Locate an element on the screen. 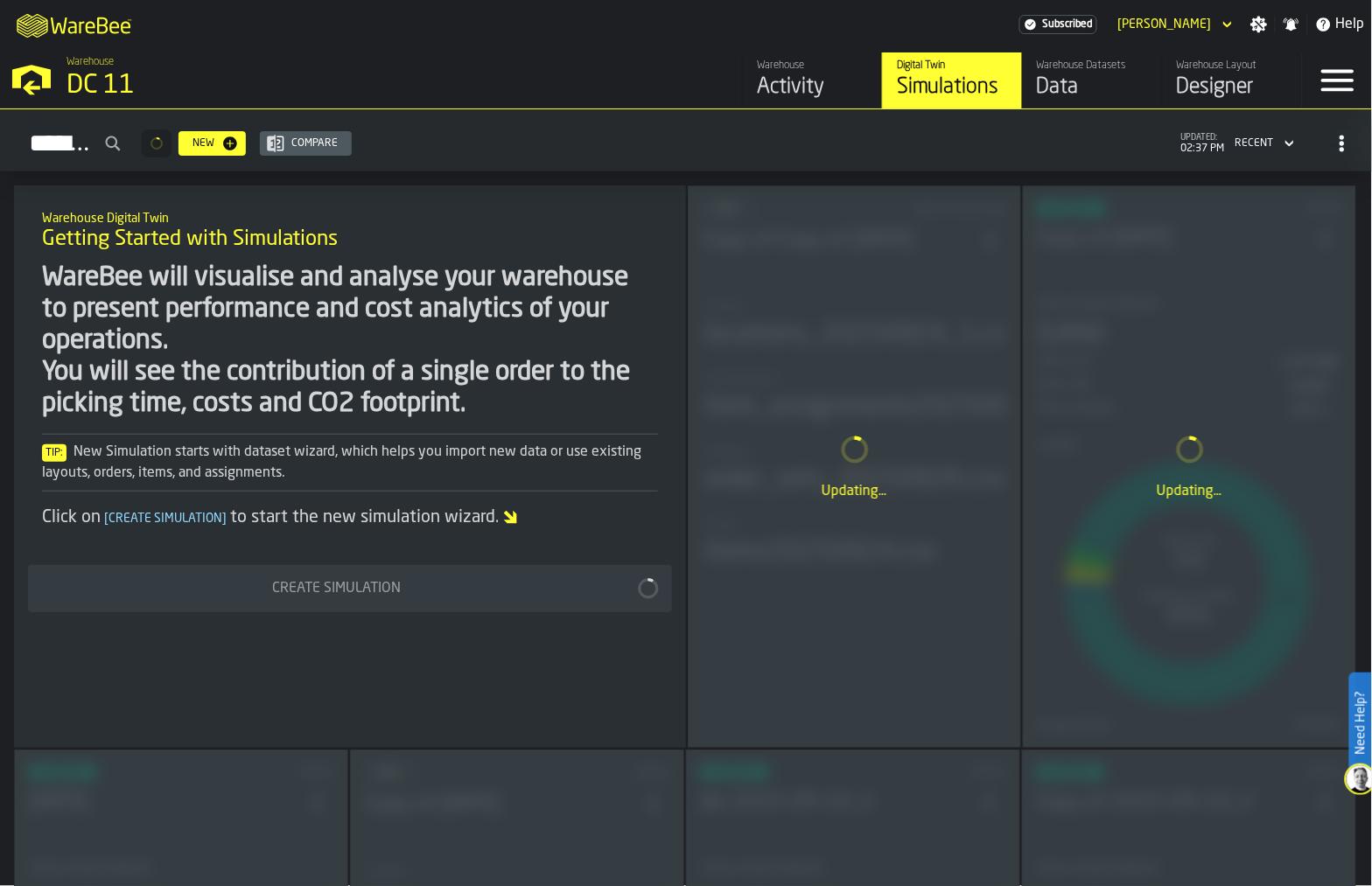 The height and width of the screenshot is (886, 1372). label: button-toggle-Menu is located at coordinates (1337, 80).